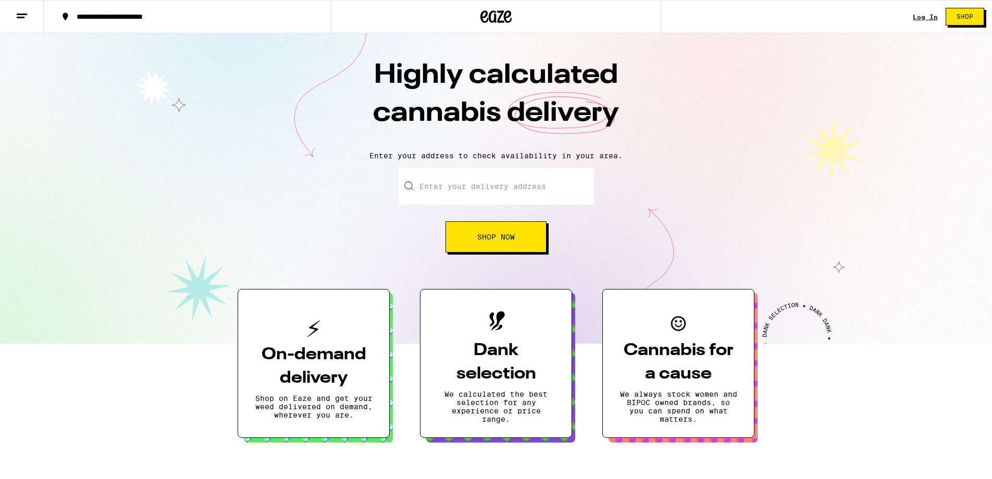 The width and height of the screenshot is (992, 479). Describe the element at coordinates (496, 237) in the screenshot. I see `button: Shop Now` at that location.